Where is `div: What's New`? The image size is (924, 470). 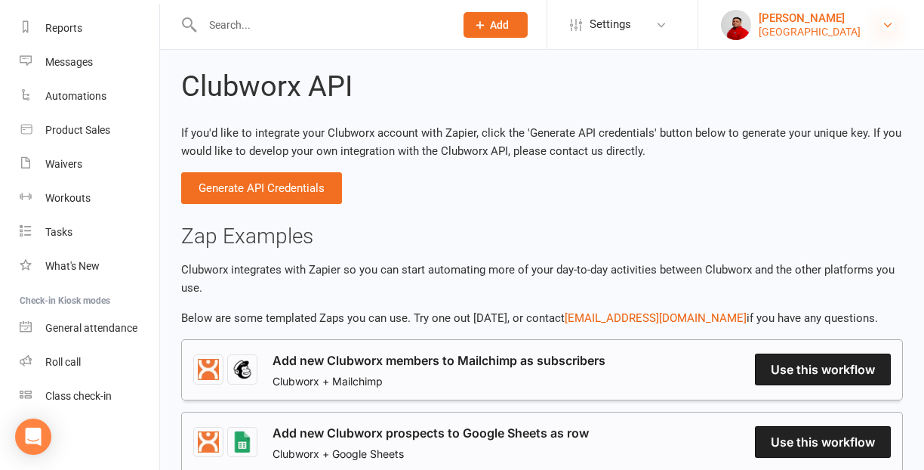 div: What's New is located at coordinates (72, 266).